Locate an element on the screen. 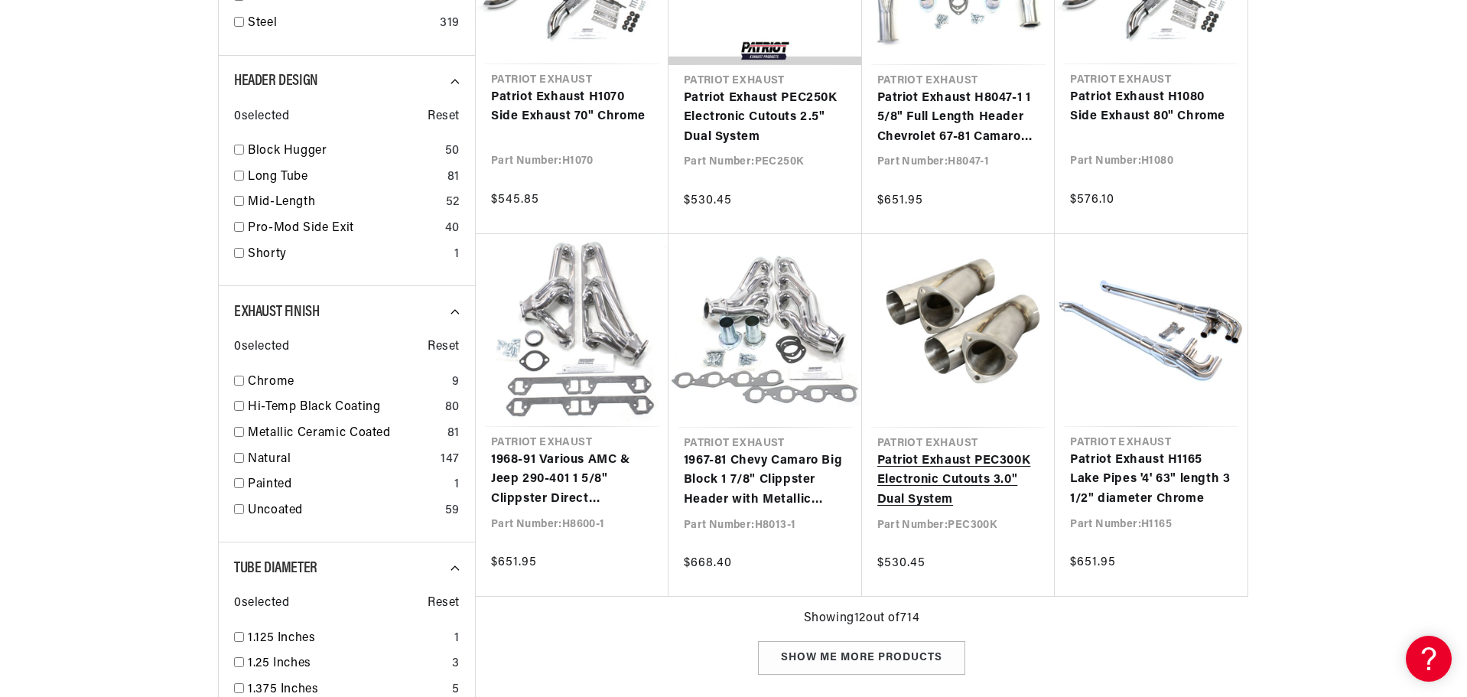 The image size is (1467, 697). a: Metallic Ceramic Coated is located at coordinates (344, 434).